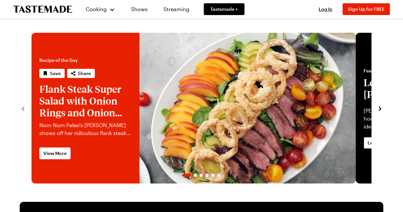  What do you see at coordinates (326, 9) in the screenshot?
I see `button: Log In` at bounding box center [326, 9].